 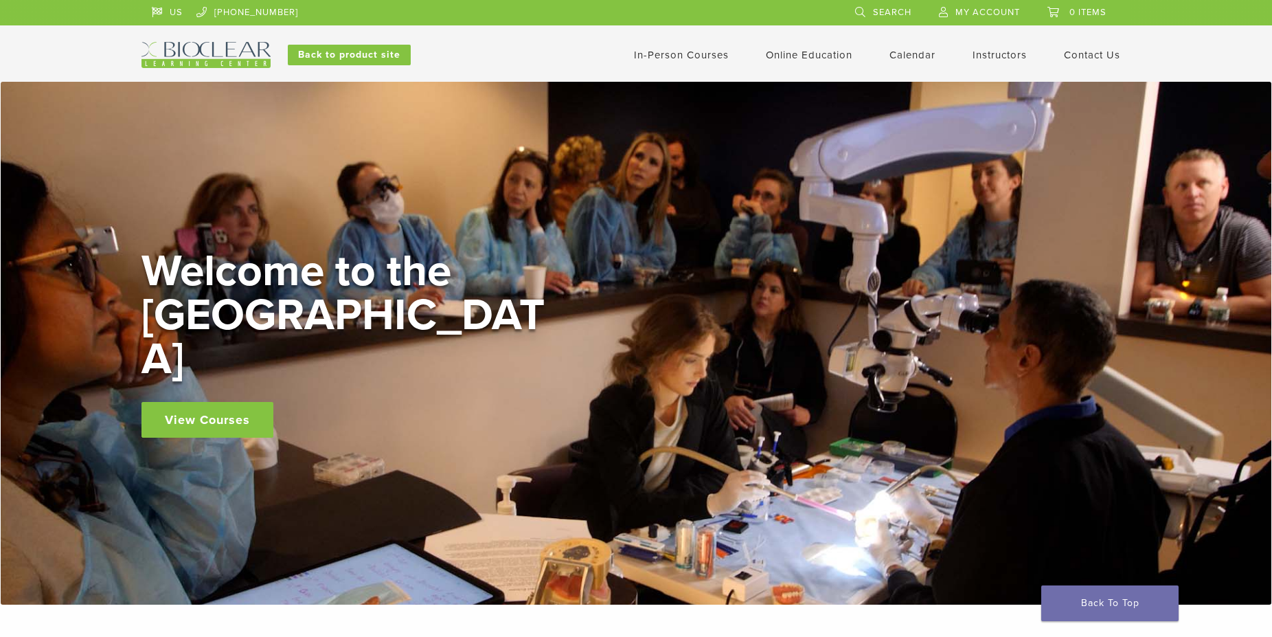 I want to click on a: View Courses, so click(x=207, y=420).